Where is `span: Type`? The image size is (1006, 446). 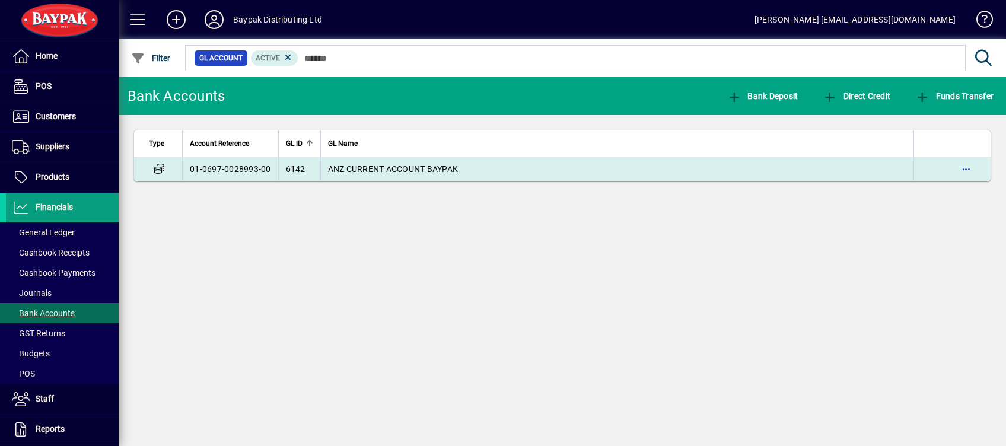 span: Type is located at coordinates (157, 144).